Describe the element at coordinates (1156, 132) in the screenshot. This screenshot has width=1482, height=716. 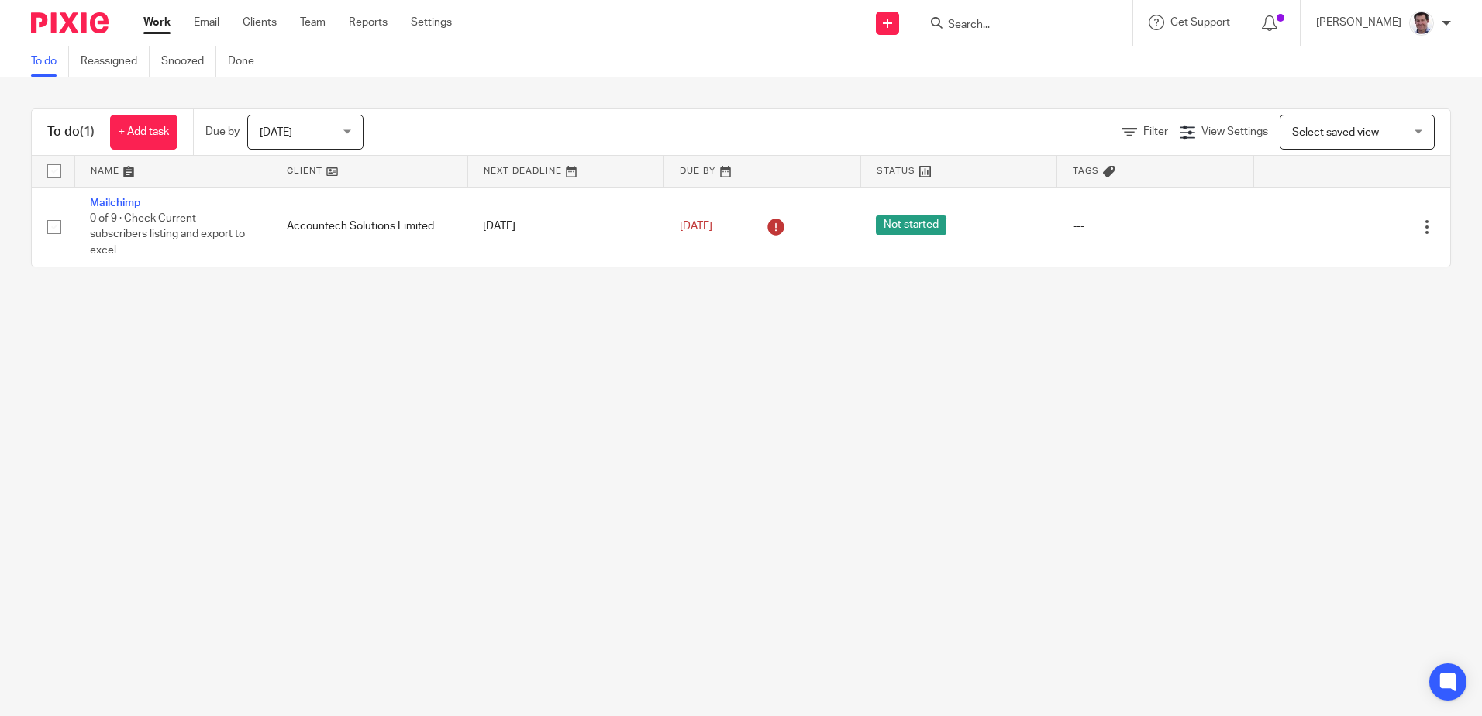
I see `span: Filter` at that location.